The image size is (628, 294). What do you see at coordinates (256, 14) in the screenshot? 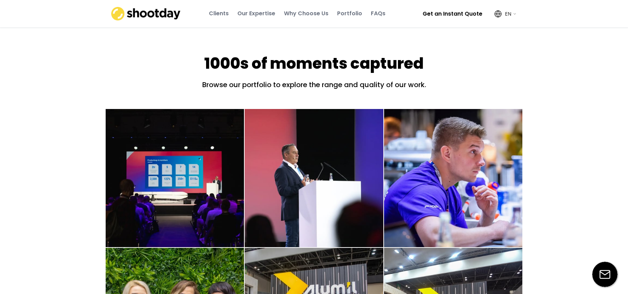
I see `div: Our Expertise` at bounding box center [256, 14].